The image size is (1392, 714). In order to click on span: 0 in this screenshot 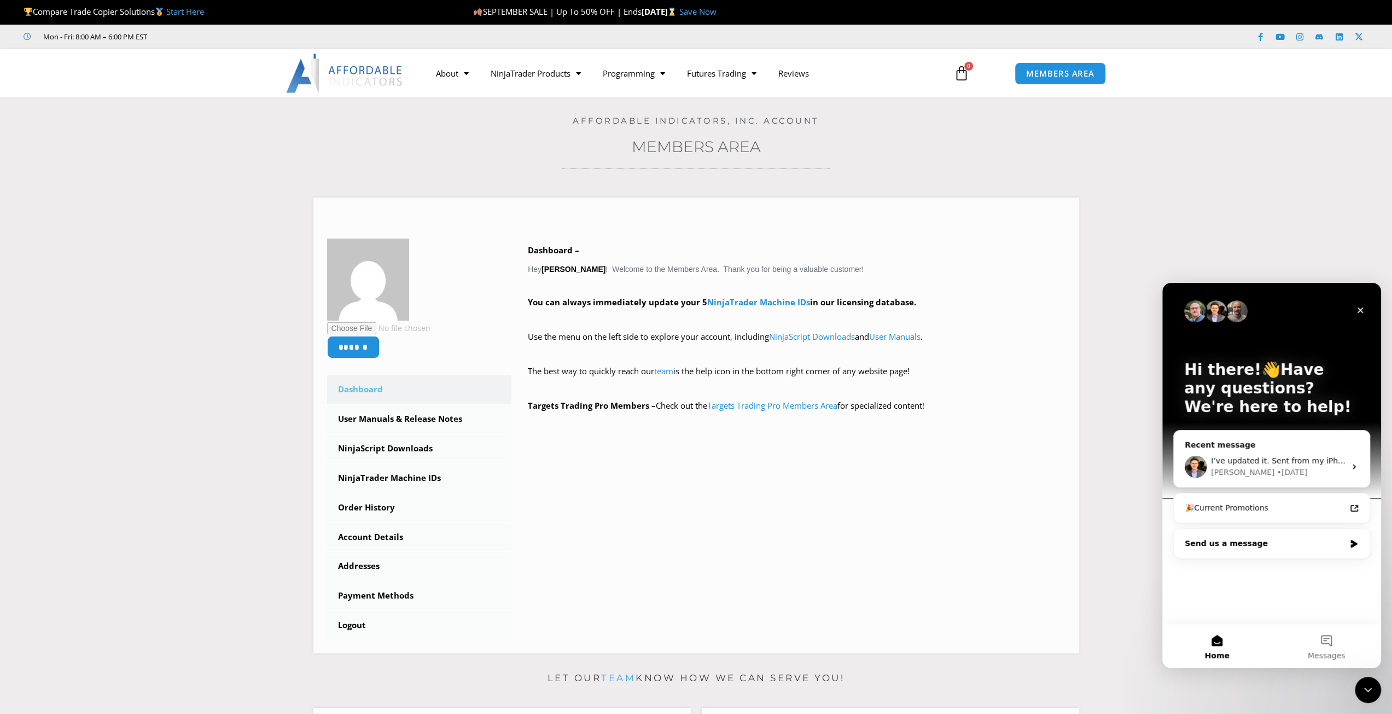, I will do `click(969, 66)`.